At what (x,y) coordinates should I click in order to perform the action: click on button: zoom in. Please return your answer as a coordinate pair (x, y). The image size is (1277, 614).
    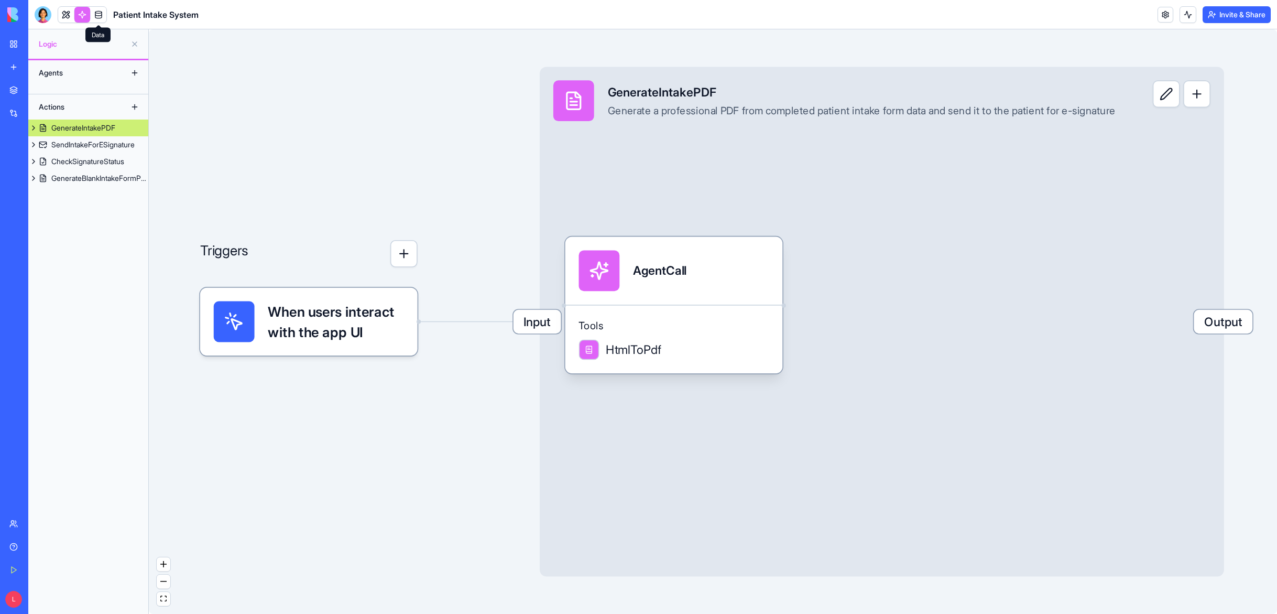
    Looking at the image, I should click on (164, 564).